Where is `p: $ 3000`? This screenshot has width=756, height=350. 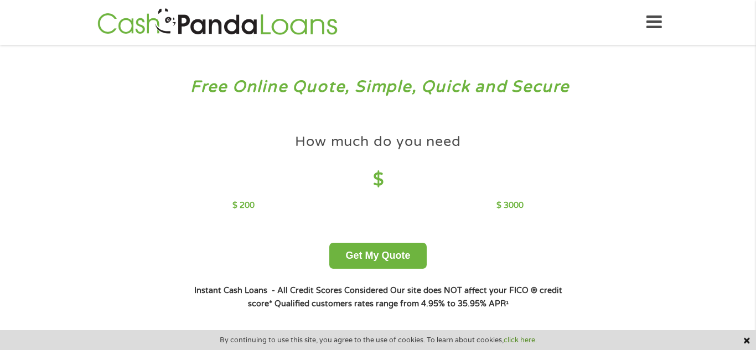 p: $ 3000 is located at coordinates (509, 206).